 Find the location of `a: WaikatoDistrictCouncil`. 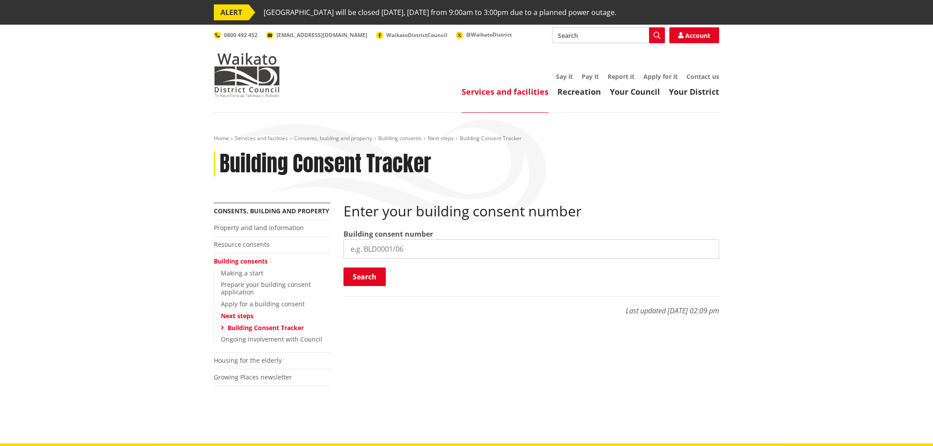

a: WaikatoDistrictCouncil is located at coordinates (412, 35).